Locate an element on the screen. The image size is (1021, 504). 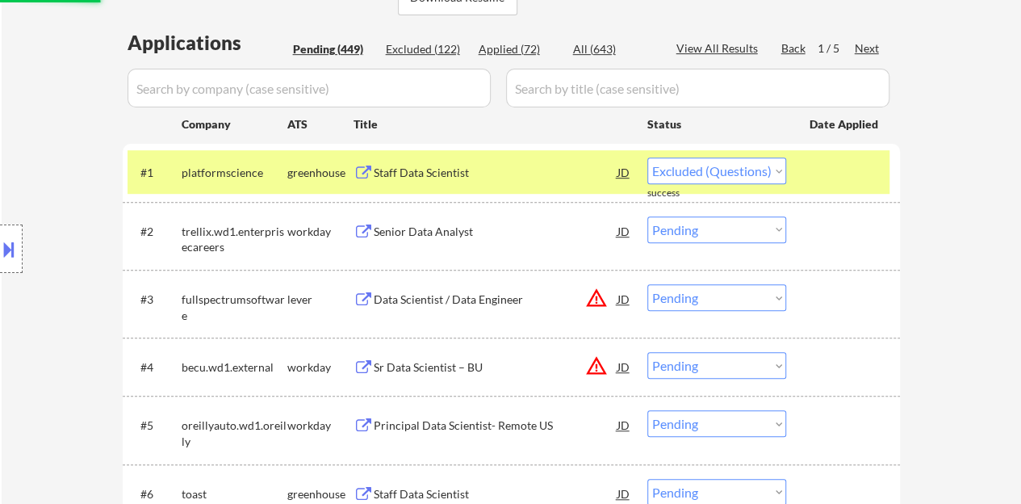
div: success is located at coordinates (679, 193).